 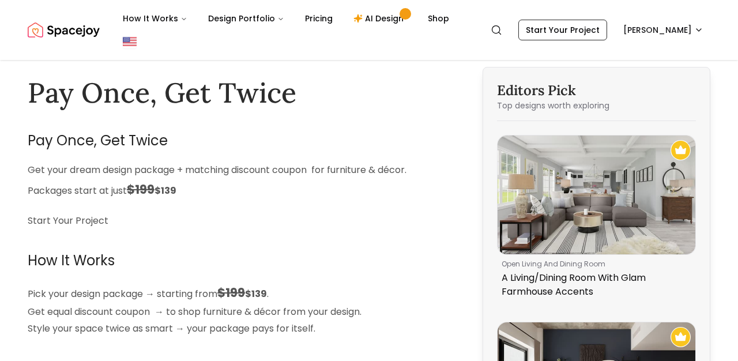 I want to click on a: AI Design, so click(x=380, y=18).